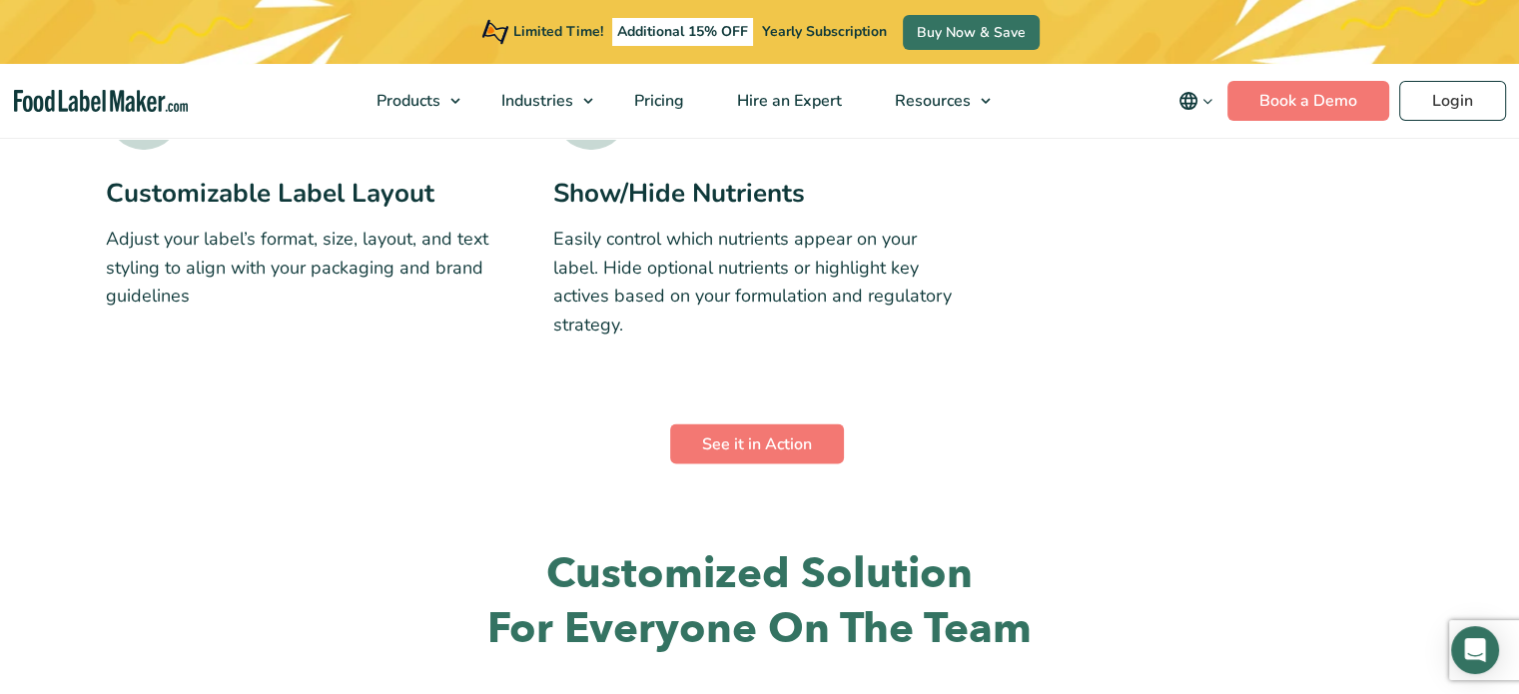  What do you see at coordinates (558, 31) in the screenshot?
I see `span: Limited Time!` at bounding box center [558, 31].